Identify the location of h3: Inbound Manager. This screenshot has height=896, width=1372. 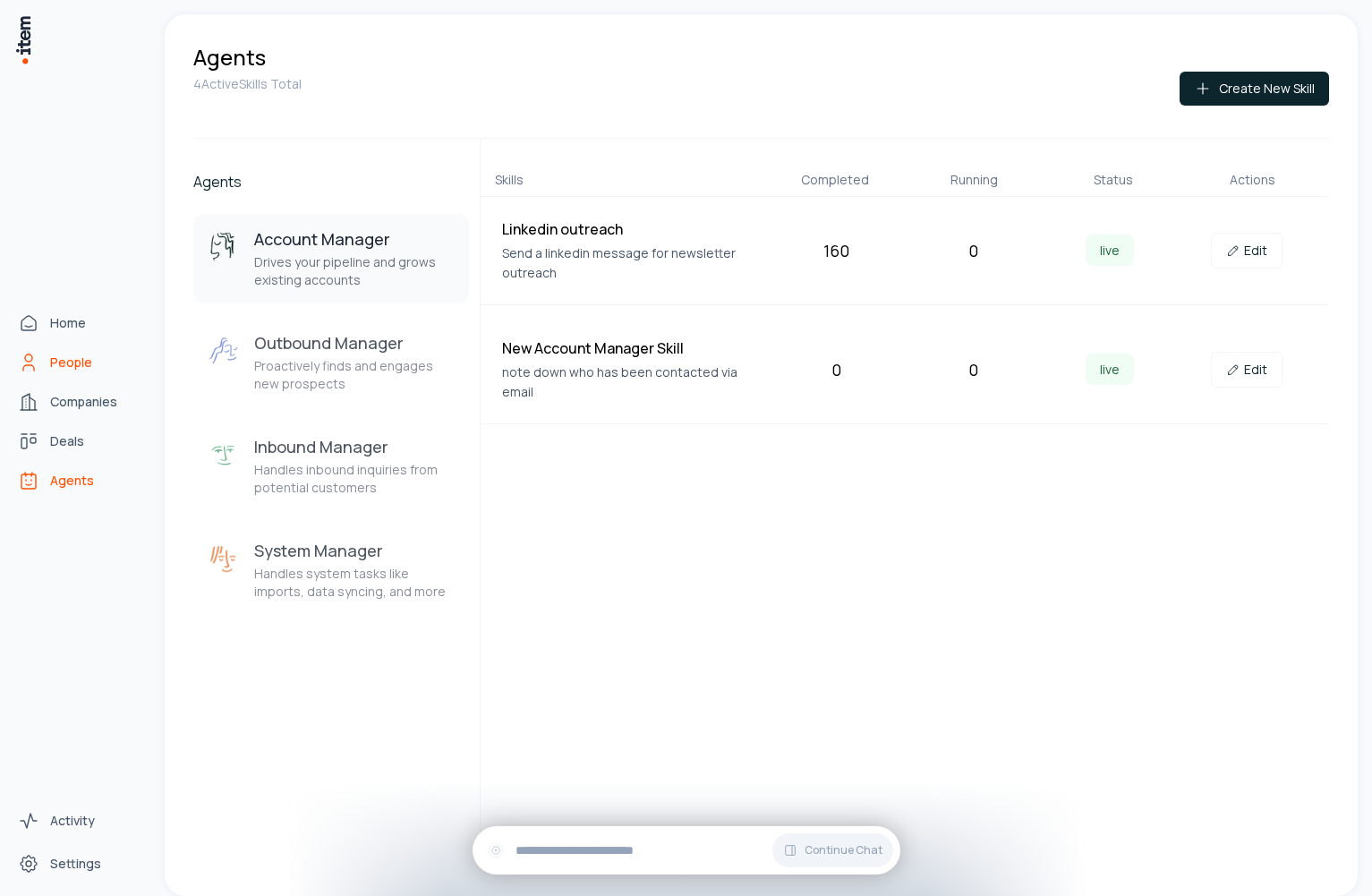
(355, 447).